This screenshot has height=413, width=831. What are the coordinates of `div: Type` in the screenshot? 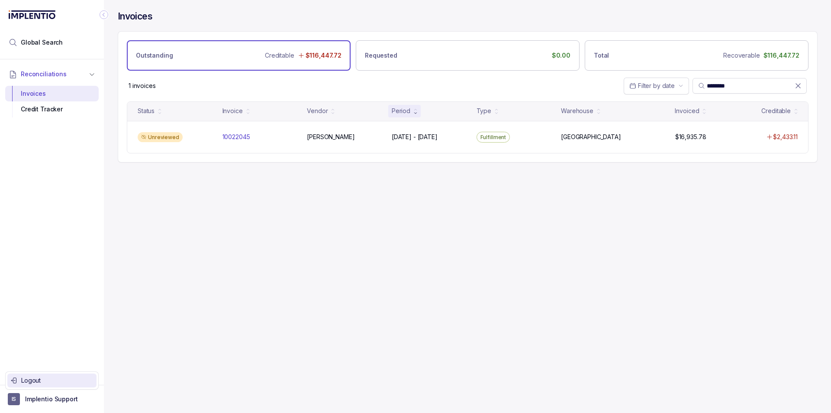 It's located at (484, 111).